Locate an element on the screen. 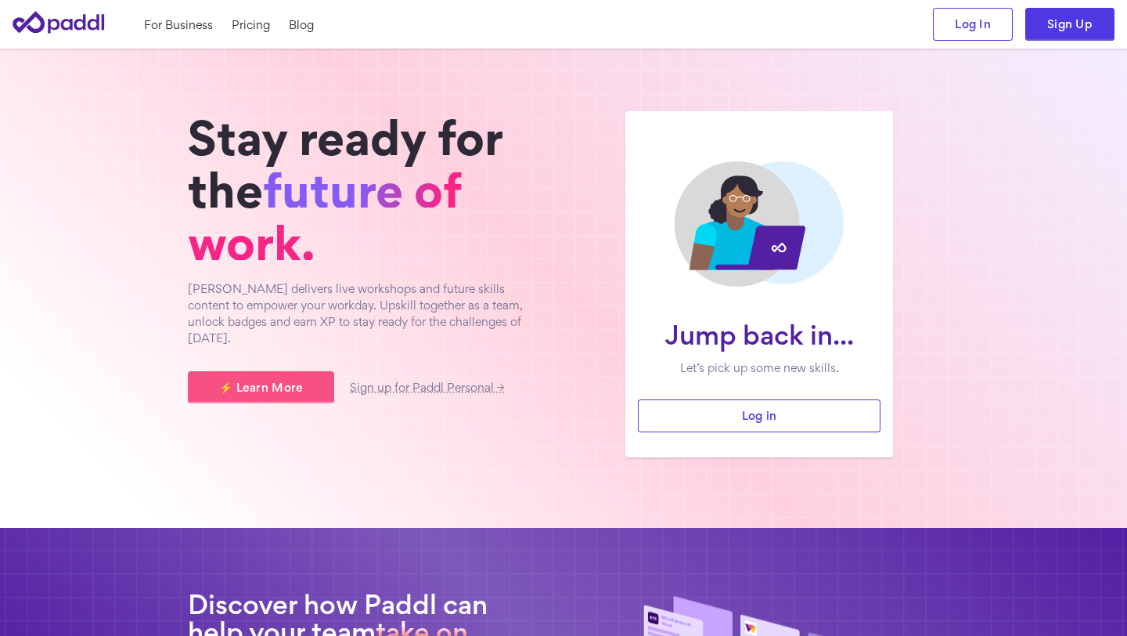 Image resolution: width=1127 pixels, height=636 pixels. span: future of work. is located at coordinates (325, 216).